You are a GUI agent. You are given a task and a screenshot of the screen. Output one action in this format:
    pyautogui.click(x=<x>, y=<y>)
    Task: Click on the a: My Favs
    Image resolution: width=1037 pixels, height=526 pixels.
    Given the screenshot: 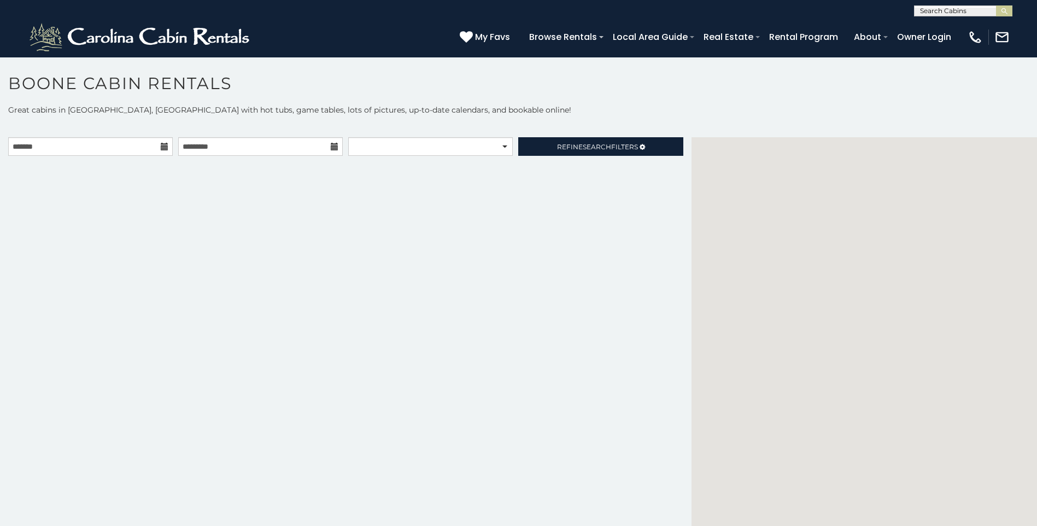 What is the action you would take?
    pyautogui.click(x=486, y=37)
    